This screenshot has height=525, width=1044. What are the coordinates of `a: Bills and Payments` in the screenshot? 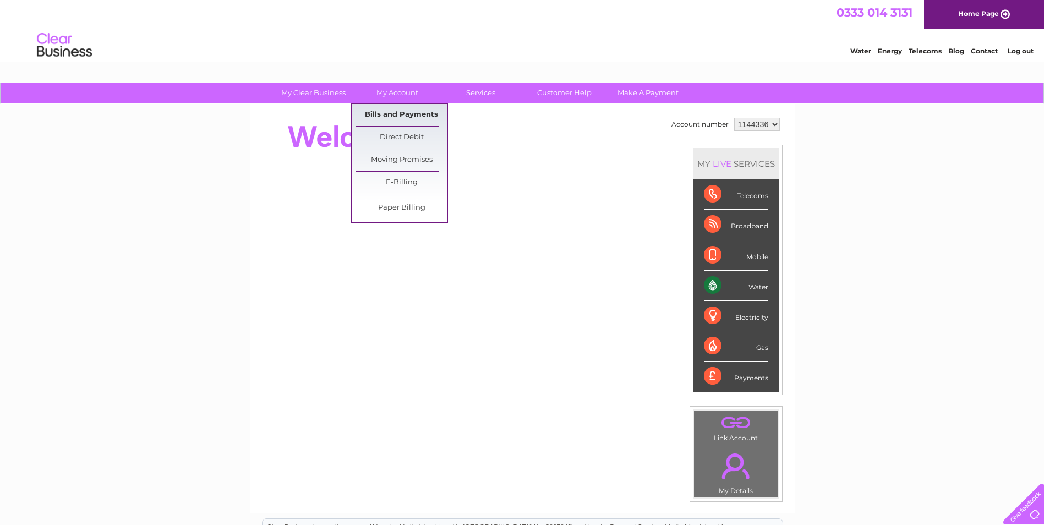 It's located at (401, 115).